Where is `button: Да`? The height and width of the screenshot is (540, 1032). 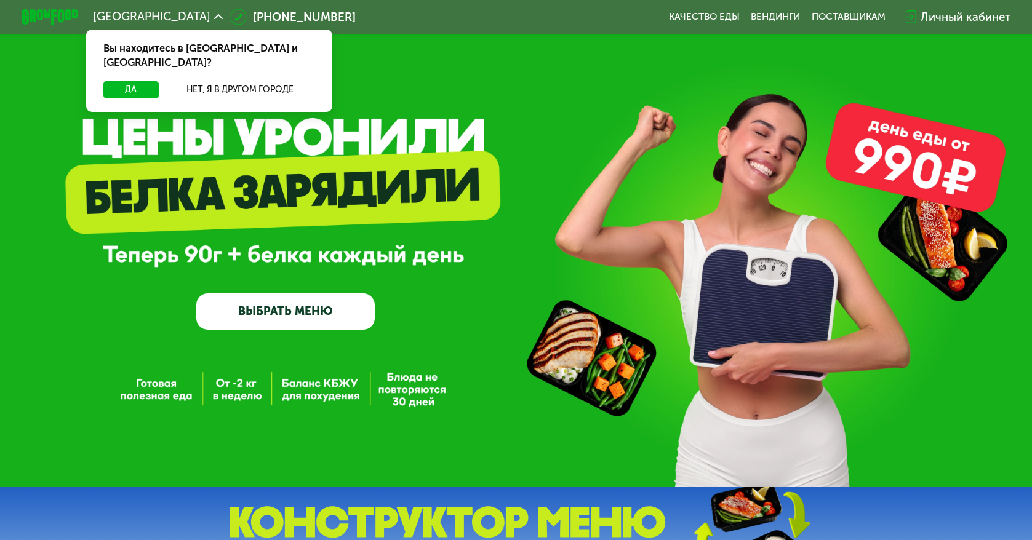 button: Да is located at coordinates (131, 90).